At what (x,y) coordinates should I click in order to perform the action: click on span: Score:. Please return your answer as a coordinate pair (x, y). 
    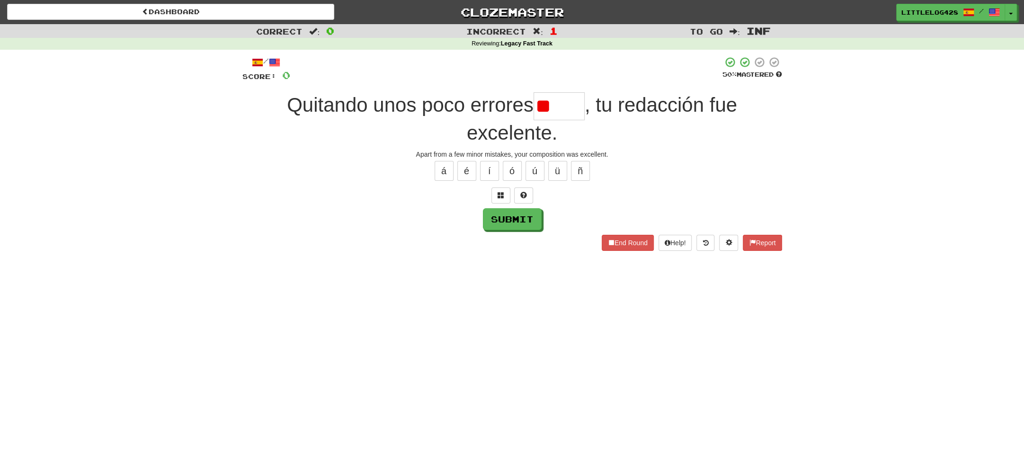
    Looking at the image, I should click on (259, 76).